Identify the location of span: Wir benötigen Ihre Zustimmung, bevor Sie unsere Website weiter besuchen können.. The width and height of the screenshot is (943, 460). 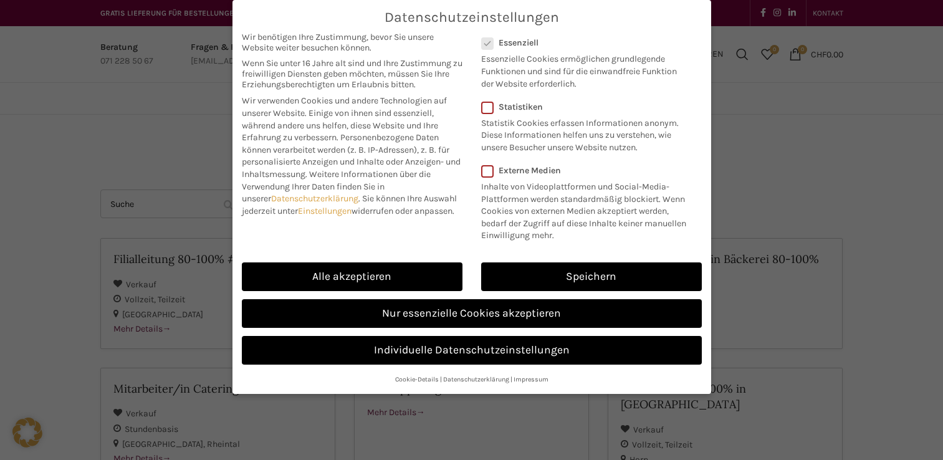
(352, 42).